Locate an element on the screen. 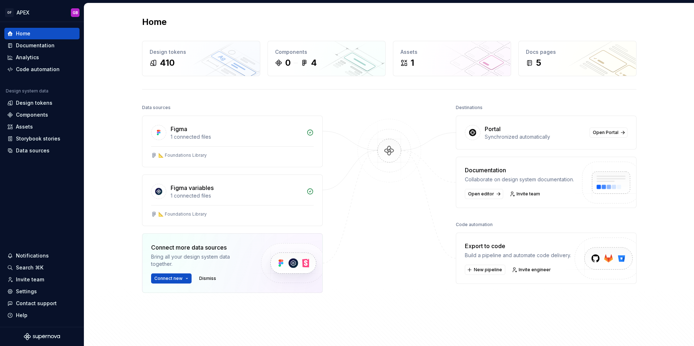 The image size is (694, 346). div: 1 is located at coordinates (412, 63).